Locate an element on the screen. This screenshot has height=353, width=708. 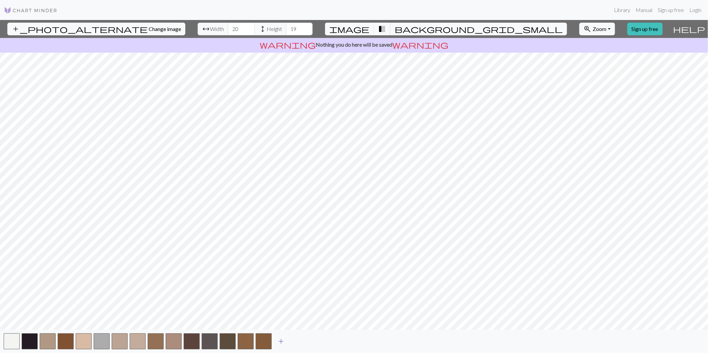
span: Change image is located at coordinates (165, 29).